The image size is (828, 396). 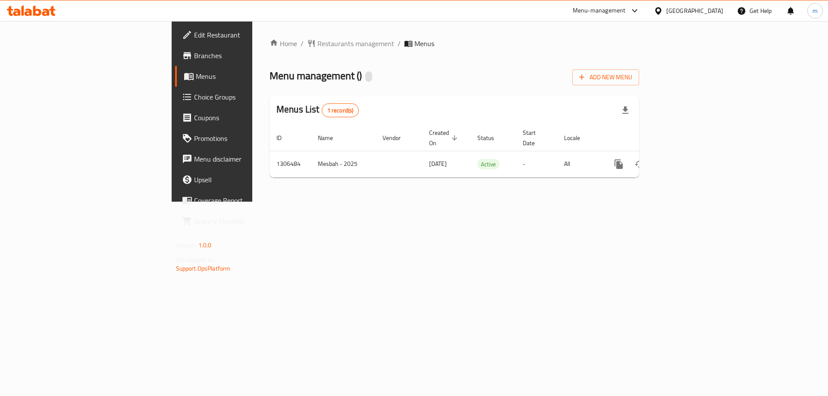 I want to click on td: Mesbah - 2025, so click(x=343, y=164).